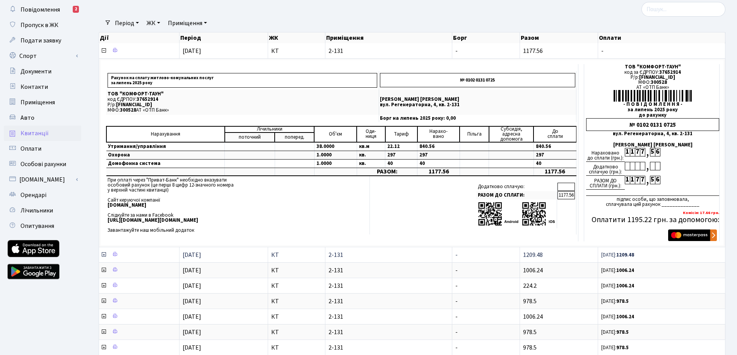 The width and height of the screenshot is (737, 355). What do you see at coordinates (43, 72) in the screenshot?
I see `a: Документи` at bounding box center [43, 72].